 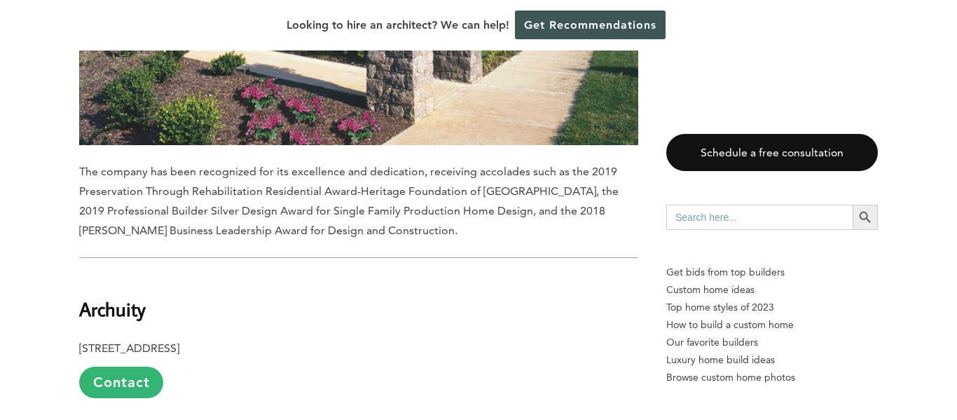 What do you see at coordinates (772, 289) in the screenshot?
I see `a: Custom home ideas` at bounding box center [772, 289].